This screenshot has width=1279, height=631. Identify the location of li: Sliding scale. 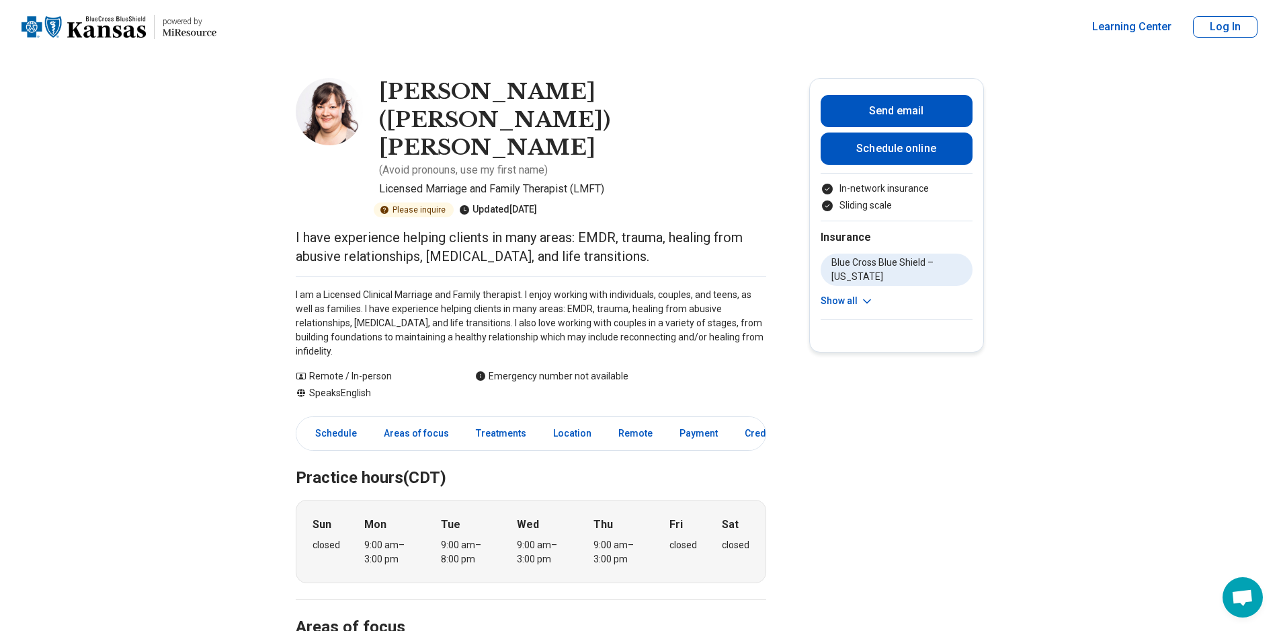
(897, 205).